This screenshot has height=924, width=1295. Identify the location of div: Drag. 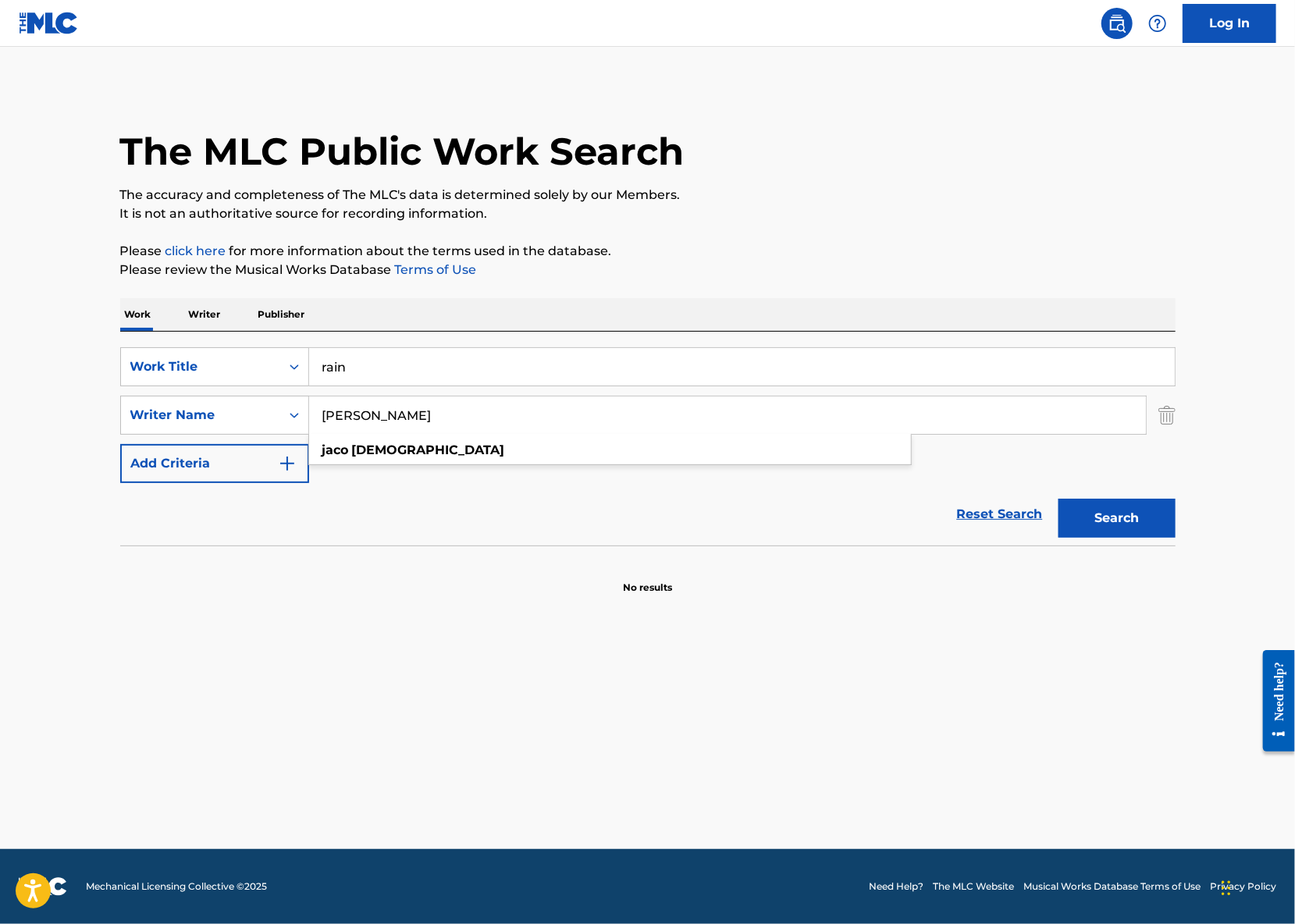
(1226, 888).